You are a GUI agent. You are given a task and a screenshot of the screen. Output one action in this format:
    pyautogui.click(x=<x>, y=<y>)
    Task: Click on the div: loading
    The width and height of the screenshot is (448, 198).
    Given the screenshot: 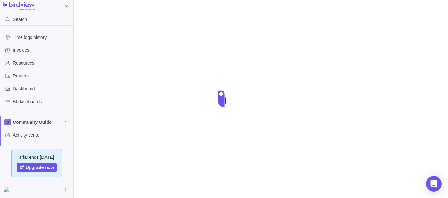 What is the action you would take?
    pyautogui.click(x=224, y=99)
    